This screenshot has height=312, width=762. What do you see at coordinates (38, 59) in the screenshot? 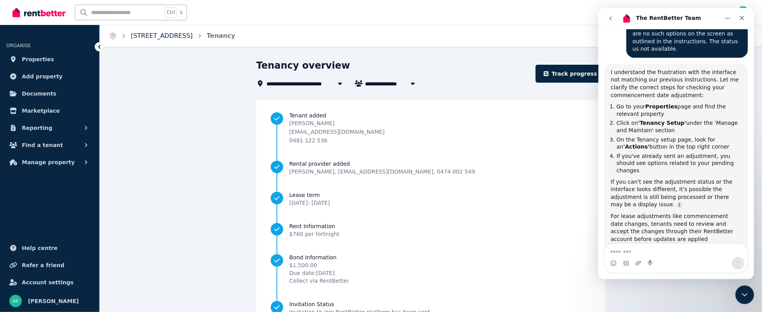
I see `span: Properties` at bounding box center [38, 59].